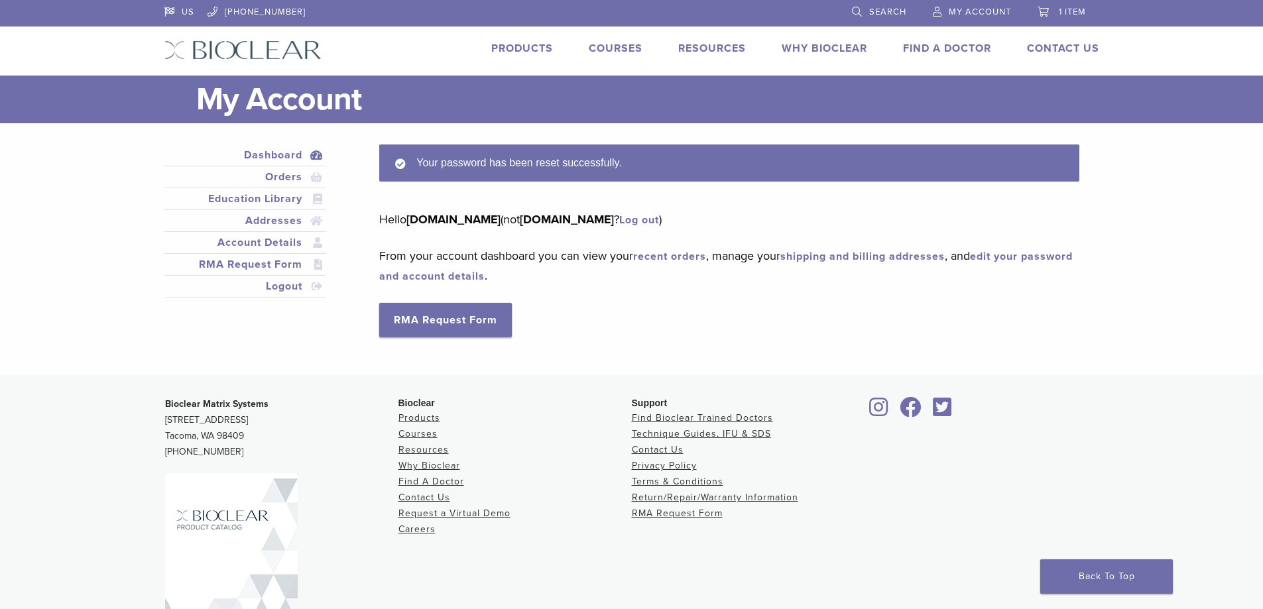 The height and width of the screenshot is (609, 1263). I want to click on a: Back To Top, so click(1106, 577).